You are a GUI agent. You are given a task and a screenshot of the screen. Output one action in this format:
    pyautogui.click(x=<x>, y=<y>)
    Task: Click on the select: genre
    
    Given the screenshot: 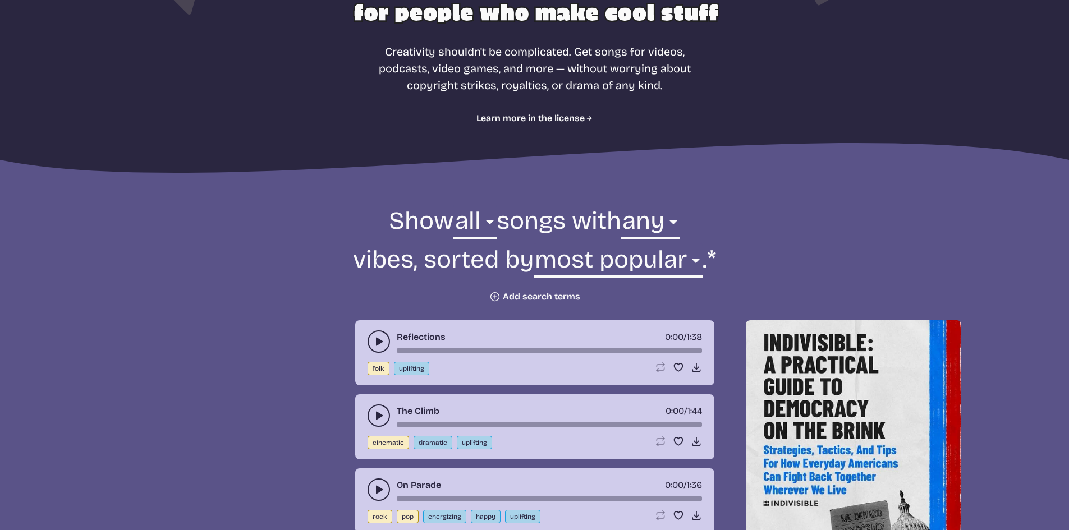 What is the action you would take?
    pyautogui.click(x=475, y=224)
    